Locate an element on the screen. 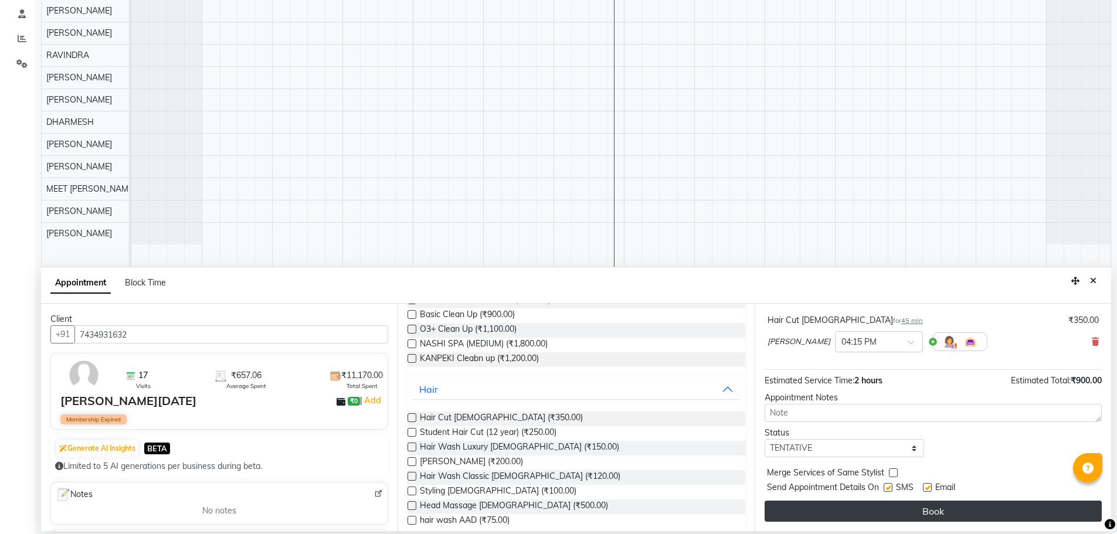  span: Block Time is located at coordinates (145, 283).